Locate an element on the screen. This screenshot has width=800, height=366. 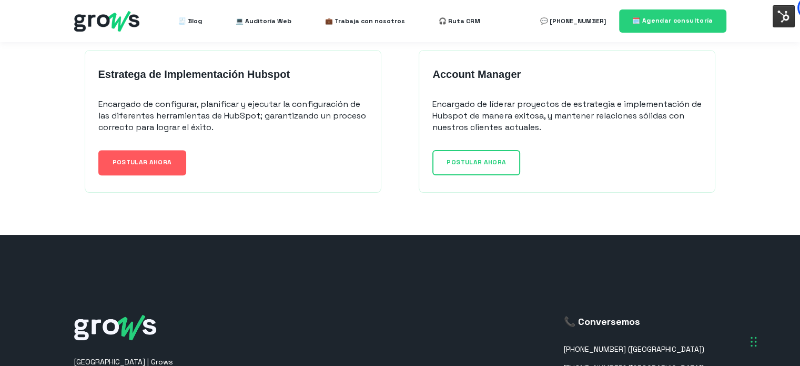
span: 💼 Trabaja con nosotros is located at coordinates (365, 21).